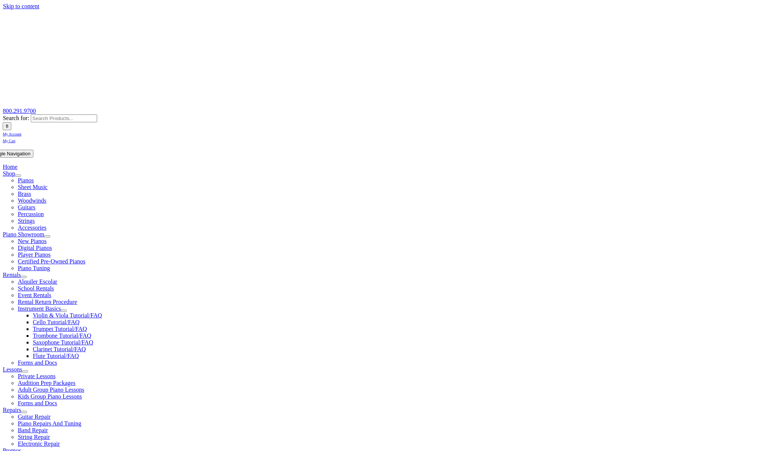 The width and height of the screenshot is (768, 451). I want to click on span: Clarinet Tutorial/FAQ, so click(59, 349).